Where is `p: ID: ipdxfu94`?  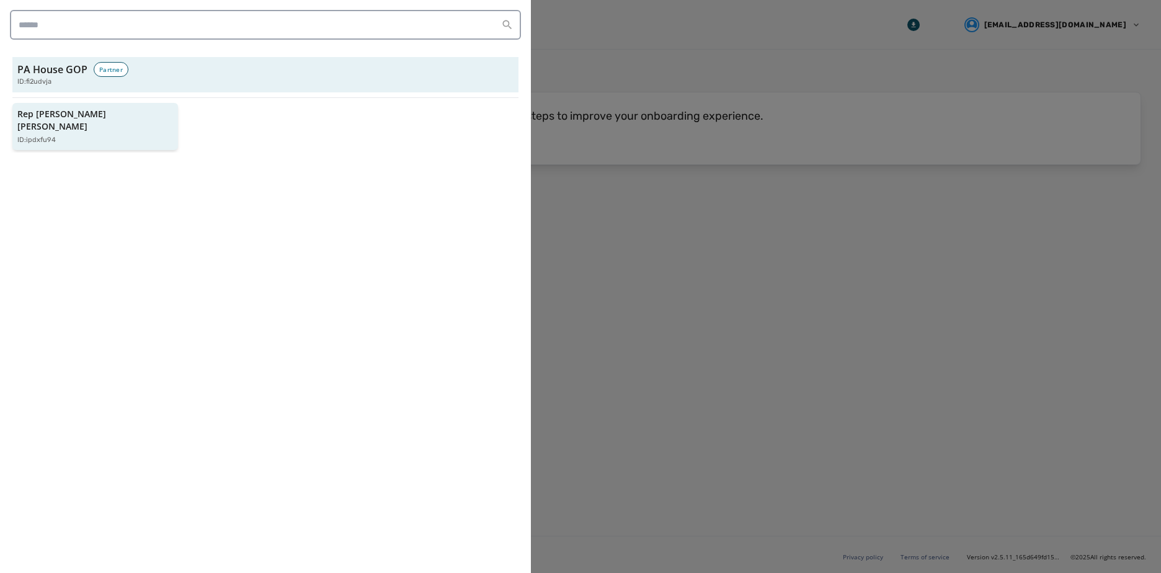 p: ID: ipdxfu94 is located at coordinates (37, 140).